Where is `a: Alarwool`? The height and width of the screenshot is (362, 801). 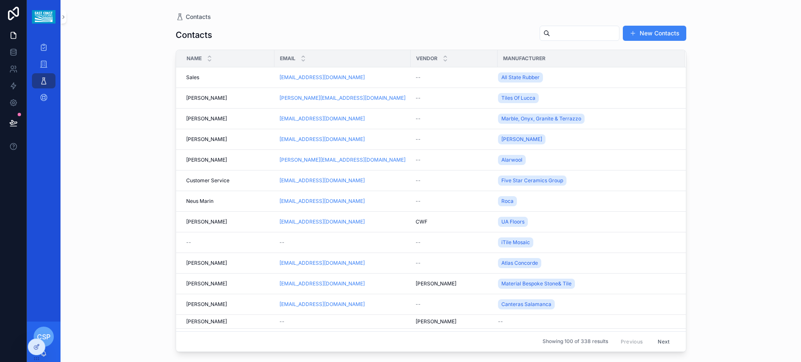 a: Alarwool is located at coordinates (512, 160).